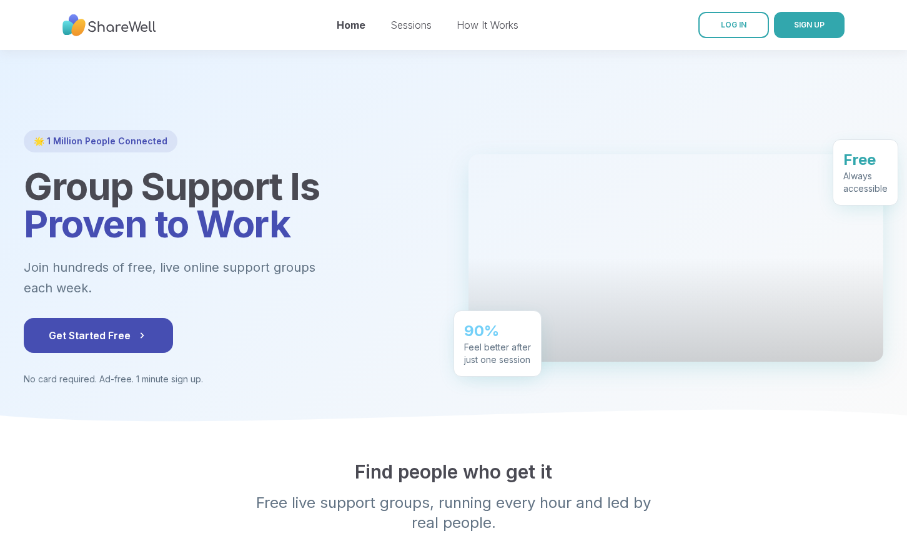  I want to click on span: Get Started Free, so click(98, 335).